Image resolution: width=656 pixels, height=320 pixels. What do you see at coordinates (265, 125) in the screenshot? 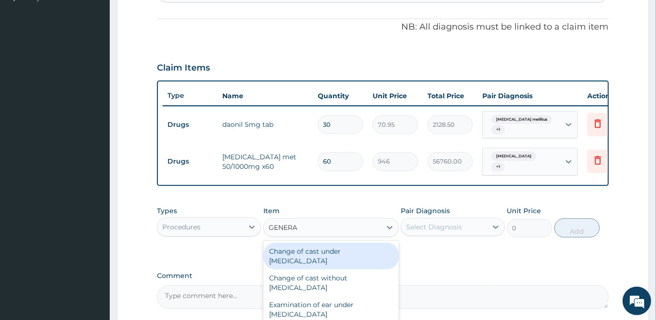
I see `td: daonil 5mg tab` at bounding box center [265, 125].